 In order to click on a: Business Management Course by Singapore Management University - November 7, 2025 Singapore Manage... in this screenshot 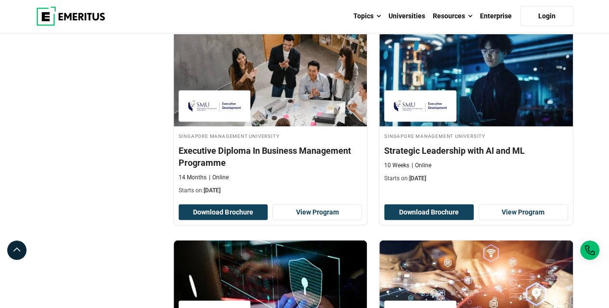, I will do `click(271, 115)`.